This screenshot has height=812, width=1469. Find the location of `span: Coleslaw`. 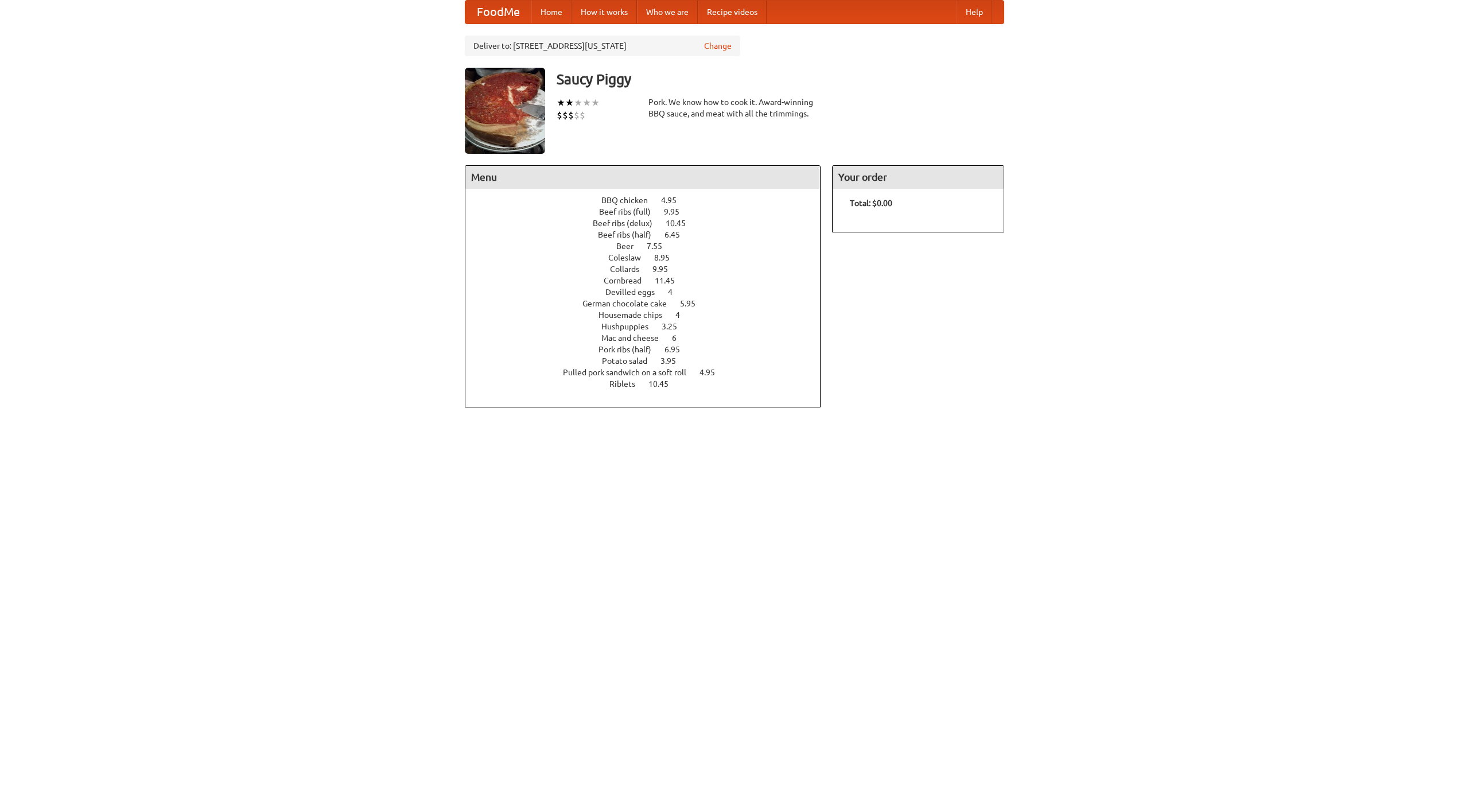

span: Coleslaw is located at coordinates (630, 257).